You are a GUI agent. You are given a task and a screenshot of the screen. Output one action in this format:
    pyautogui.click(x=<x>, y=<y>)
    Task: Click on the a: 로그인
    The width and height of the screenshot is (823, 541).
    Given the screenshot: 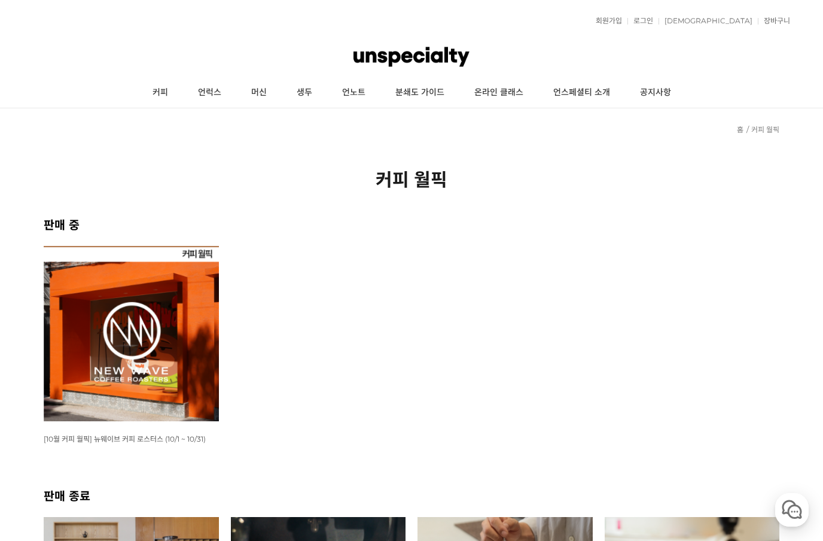 What is the action you would take?
    pyautogui.click(x=640, y=21)
    